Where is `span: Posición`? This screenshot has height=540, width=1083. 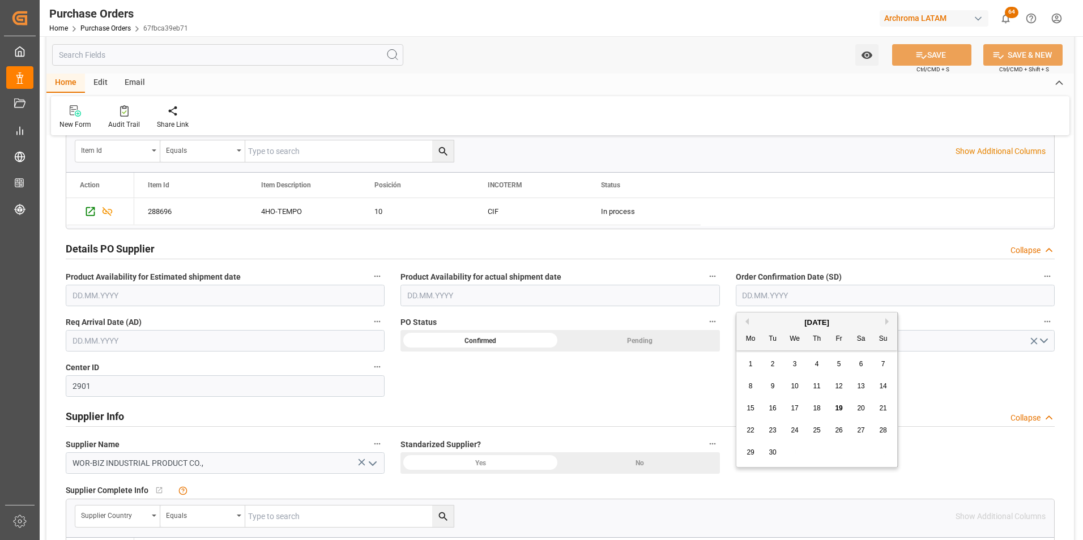
span: Posición is located at coordinates (387, 185).